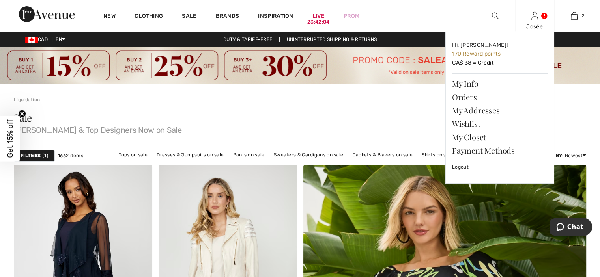  I want to click on a: Sweaters & Cardigans on sale, so click(308, 155).